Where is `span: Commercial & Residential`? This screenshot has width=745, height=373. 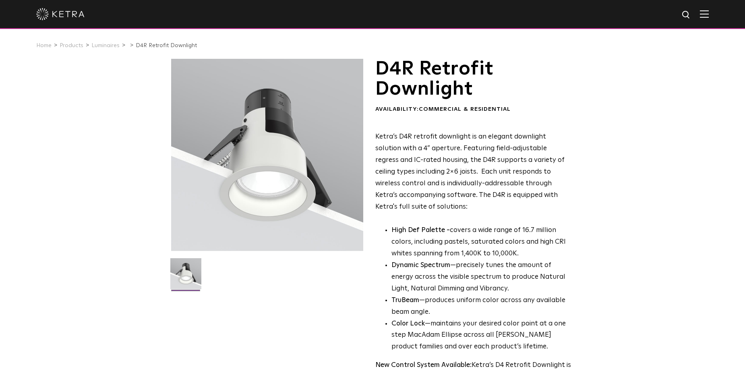
span: Commercial & Residential is located at coordinates (465, 109).